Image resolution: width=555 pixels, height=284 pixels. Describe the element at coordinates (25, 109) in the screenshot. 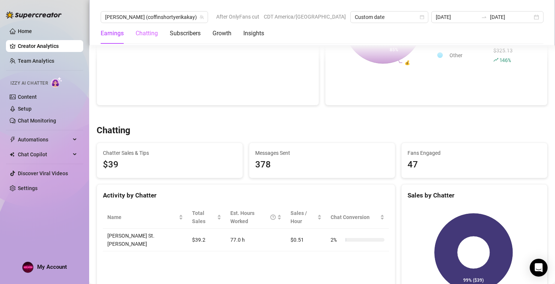

I see `a: Setup` at that location.